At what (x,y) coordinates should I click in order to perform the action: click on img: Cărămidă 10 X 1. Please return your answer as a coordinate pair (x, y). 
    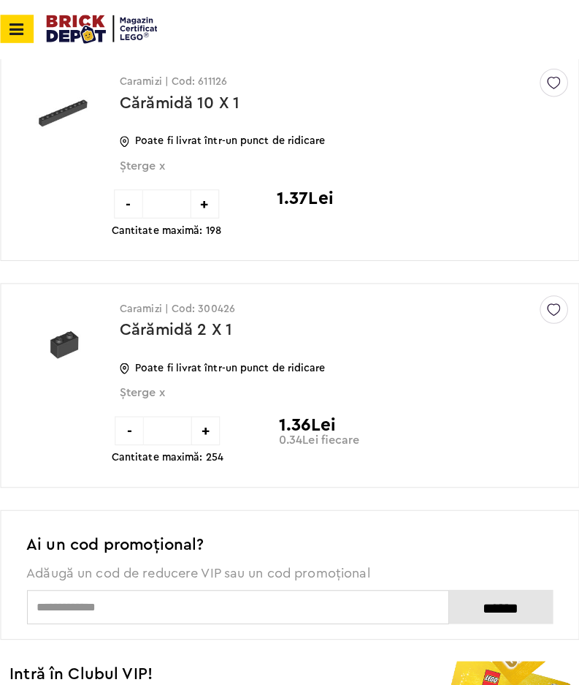
    Looking at the image, I should click on (67, 110).